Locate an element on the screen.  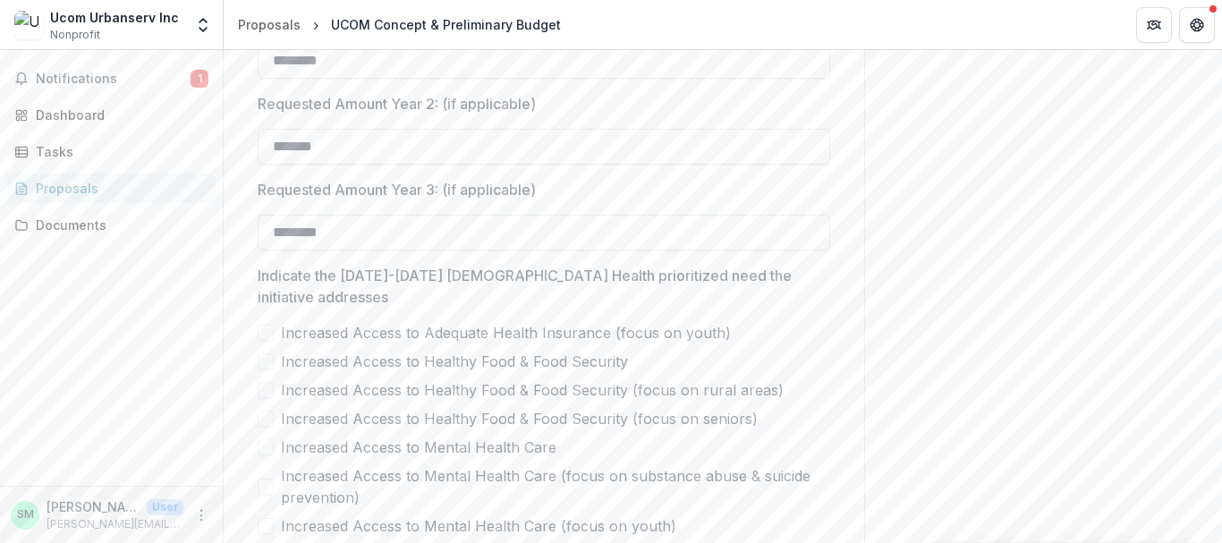
img: Ucom Urbanserv Inc is located at coordinates (29, 25).